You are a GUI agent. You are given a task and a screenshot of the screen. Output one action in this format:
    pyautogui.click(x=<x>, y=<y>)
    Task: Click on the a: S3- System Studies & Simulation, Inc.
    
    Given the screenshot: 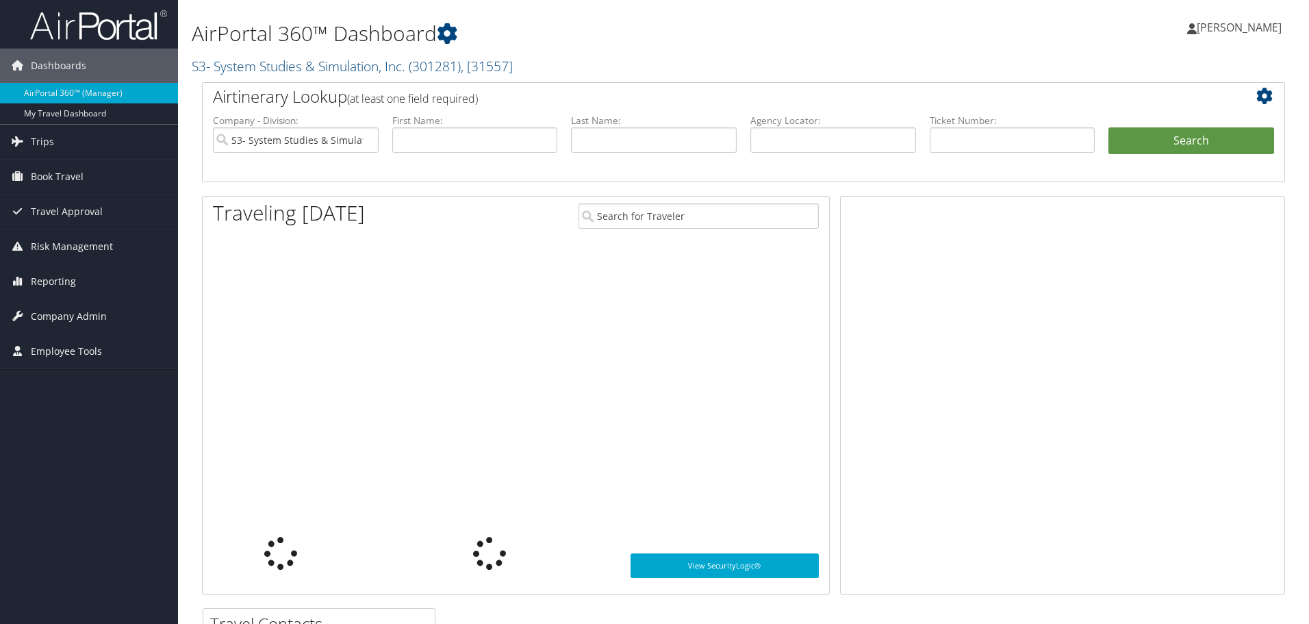 What is the action you would take?
    pyautogui.click(x=352, y=66)
    